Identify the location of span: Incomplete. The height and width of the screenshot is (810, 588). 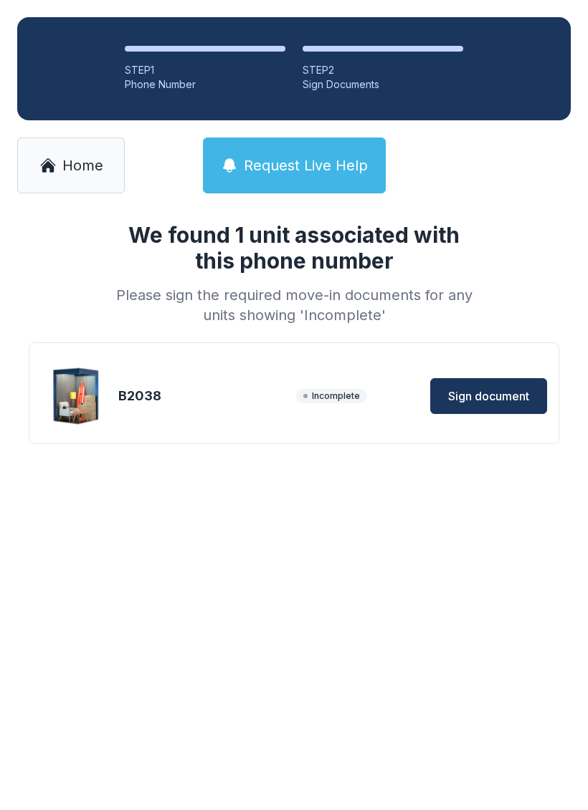
(331, 396).